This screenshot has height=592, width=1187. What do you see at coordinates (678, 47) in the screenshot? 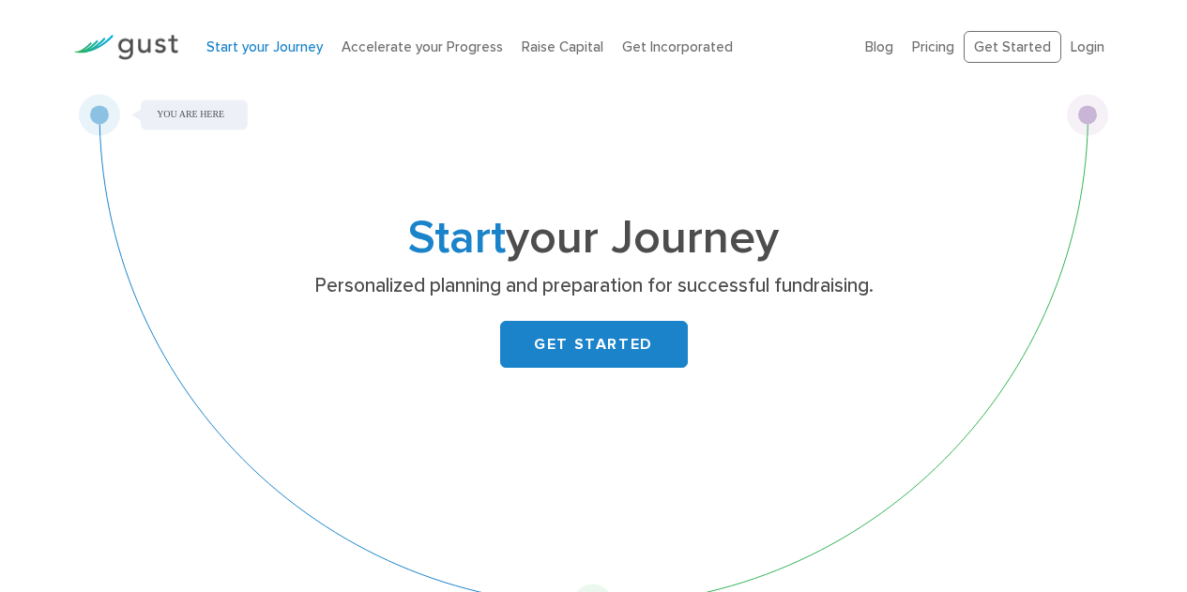
I see `a: Get Incorporated` at bounding box center [678, 47].